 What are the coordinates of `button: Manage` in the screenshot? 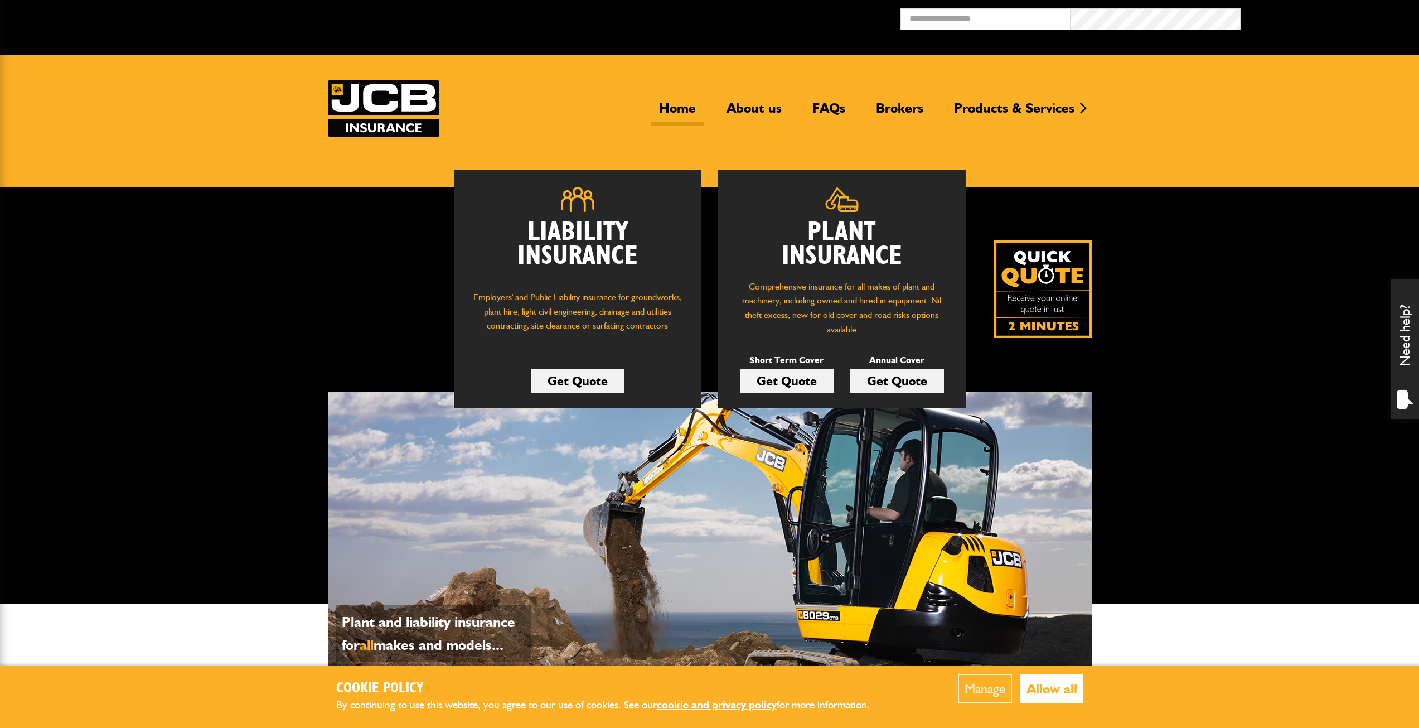 It's located at (985, 688).